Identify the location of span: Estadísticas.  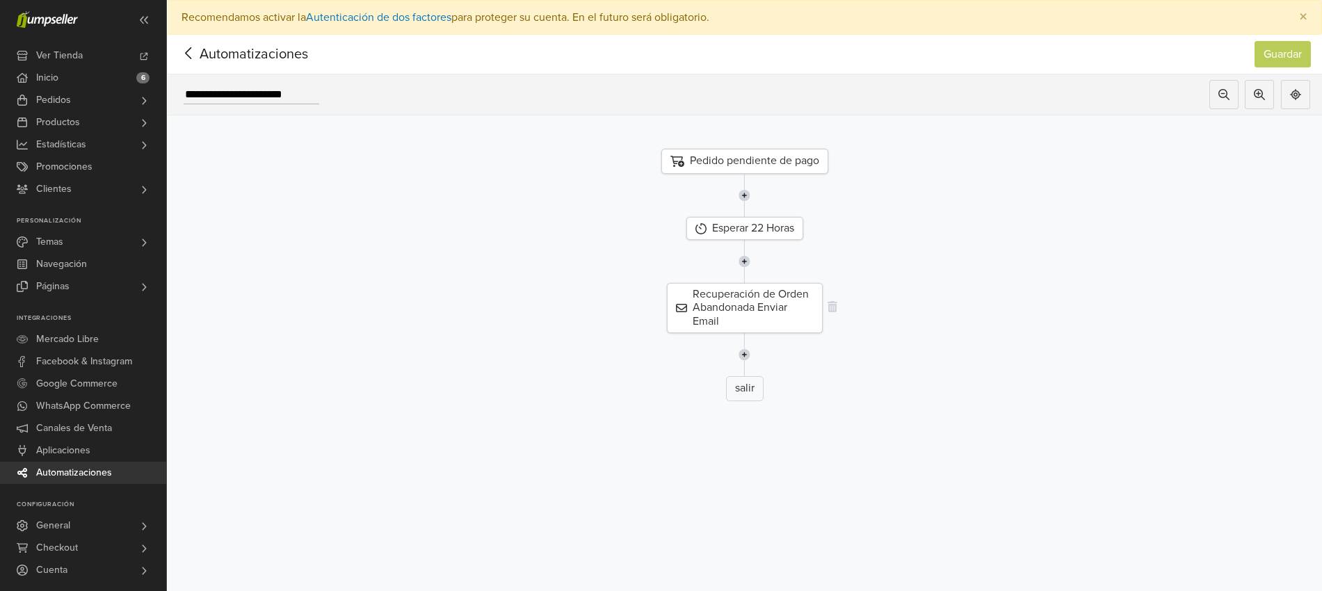
(61, 145).